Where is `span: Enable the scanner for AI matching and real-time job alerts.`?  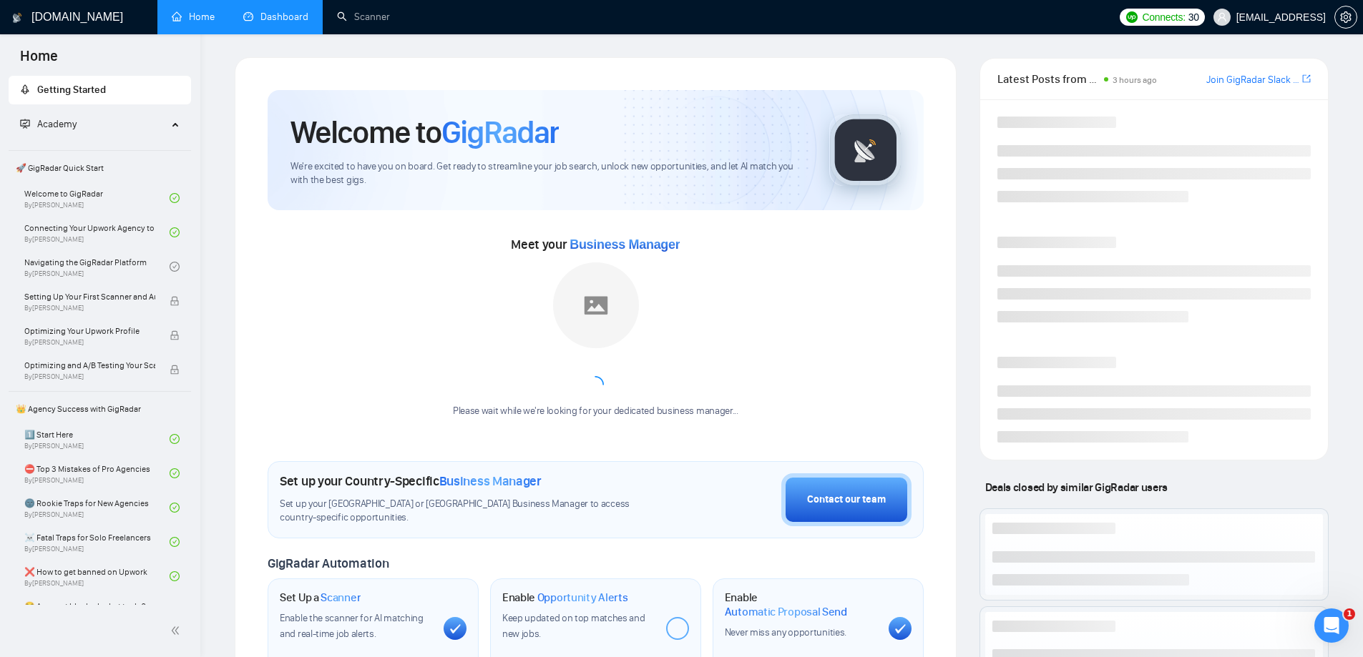 span: Enable the scanner for AI matching and real-time job alerts. is located at coordinates (351, 626).